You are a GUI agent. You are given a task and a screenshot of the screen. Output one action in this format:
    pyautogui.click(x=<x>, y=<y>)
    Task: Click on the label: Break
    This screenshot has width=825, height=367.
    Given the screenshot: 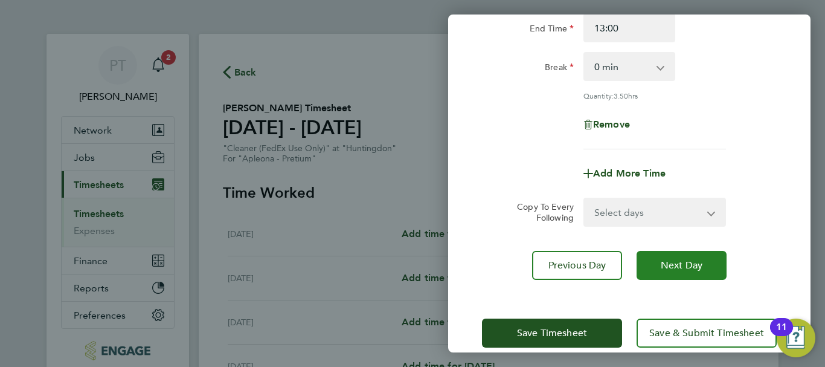 What is the action you would take?
    pyautogui.click(x=559, y=69)
    